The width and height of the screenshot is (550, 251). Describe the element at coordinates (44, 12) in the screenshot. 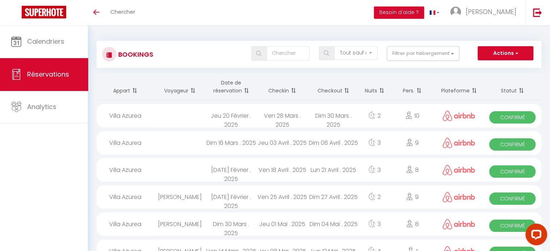

I see `img: Super Booking` at that location.